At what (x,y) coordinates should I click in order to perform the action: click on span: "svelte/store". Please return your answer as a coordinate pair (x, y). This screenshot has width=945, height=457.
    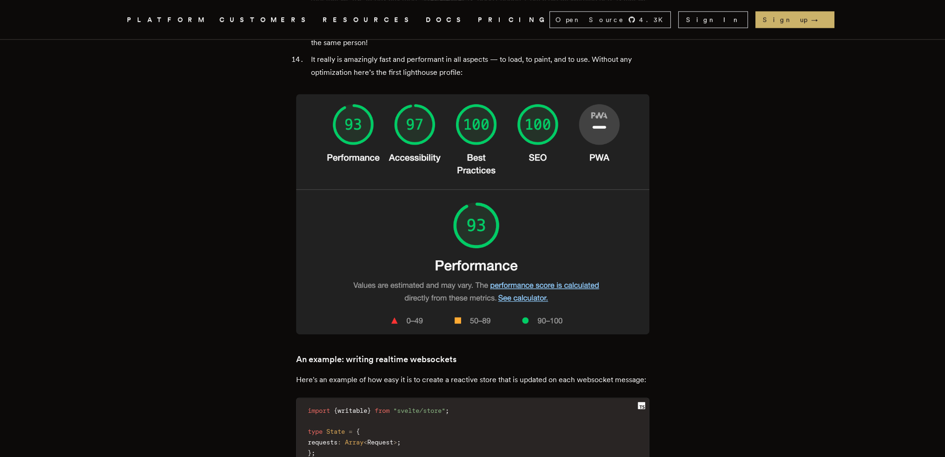
    Looking at the image, I should click on (419, 411).